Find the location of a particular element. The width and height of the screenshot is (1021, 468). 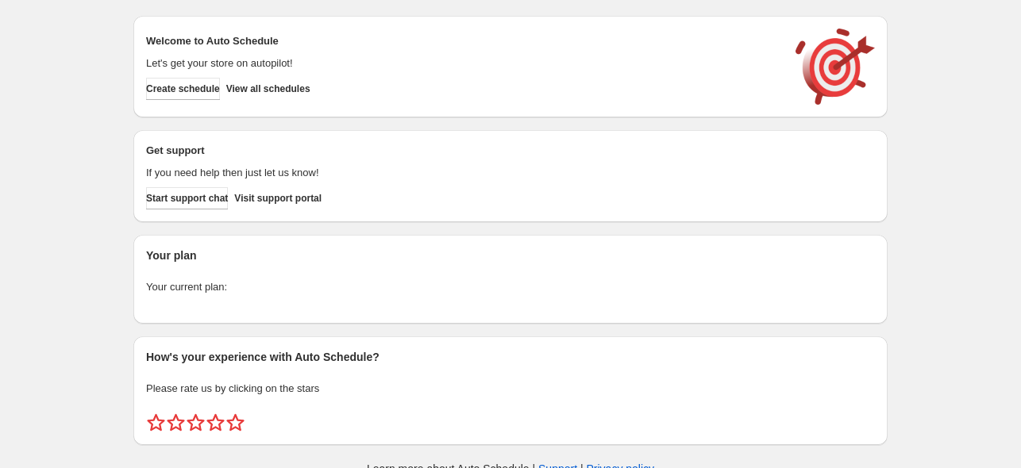

p: If you need help then just let us know! is located at coordinates (463, 173).